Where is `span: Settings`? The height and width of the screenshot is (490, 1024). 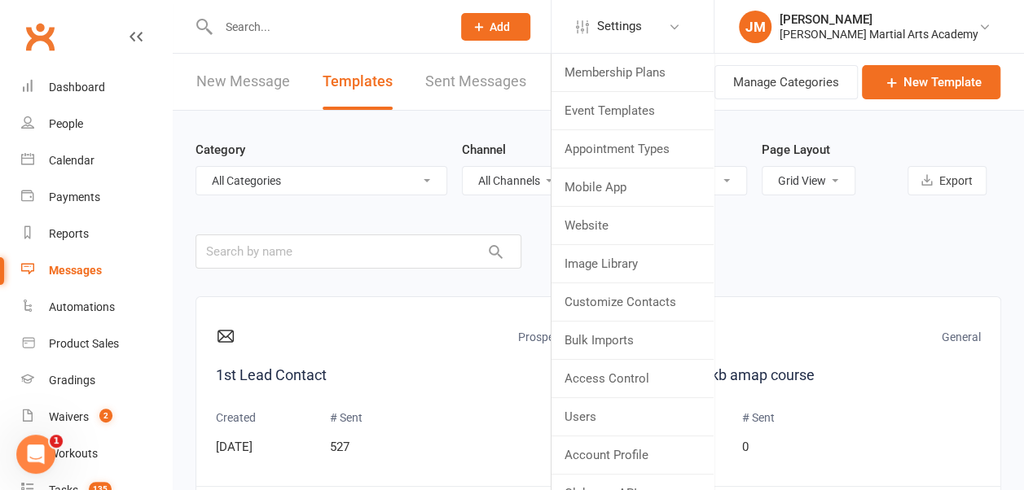 span: Settings is located at coordinates (619, 26).